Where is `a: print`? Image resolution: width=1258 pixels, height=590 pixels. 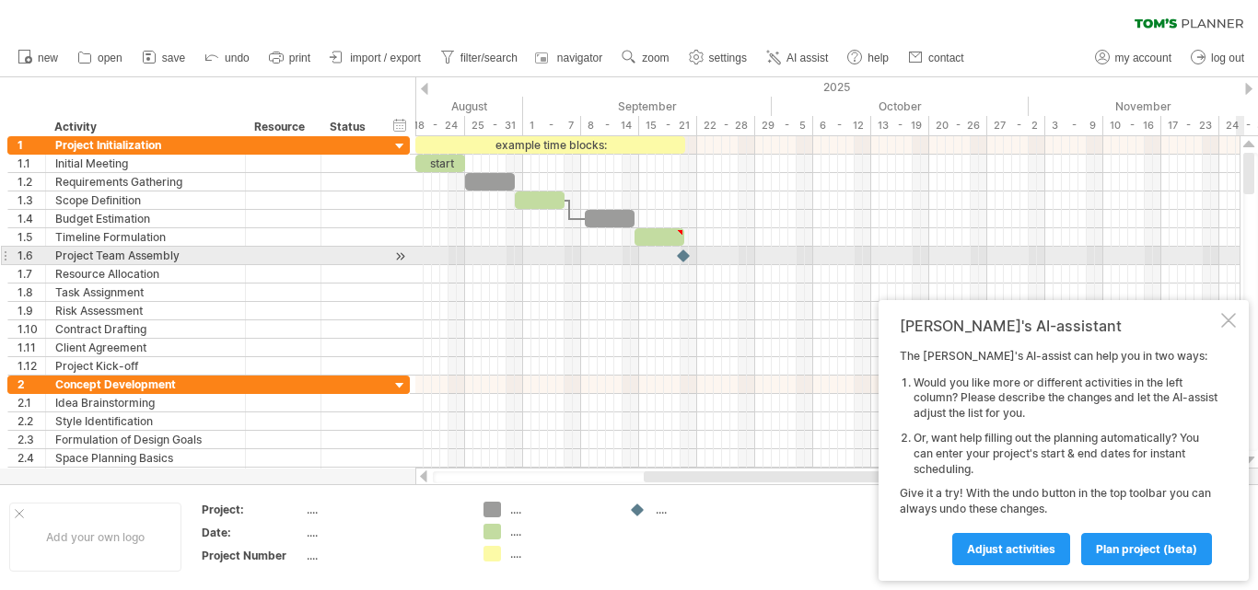 a: print is located at coordinates (290, 58).